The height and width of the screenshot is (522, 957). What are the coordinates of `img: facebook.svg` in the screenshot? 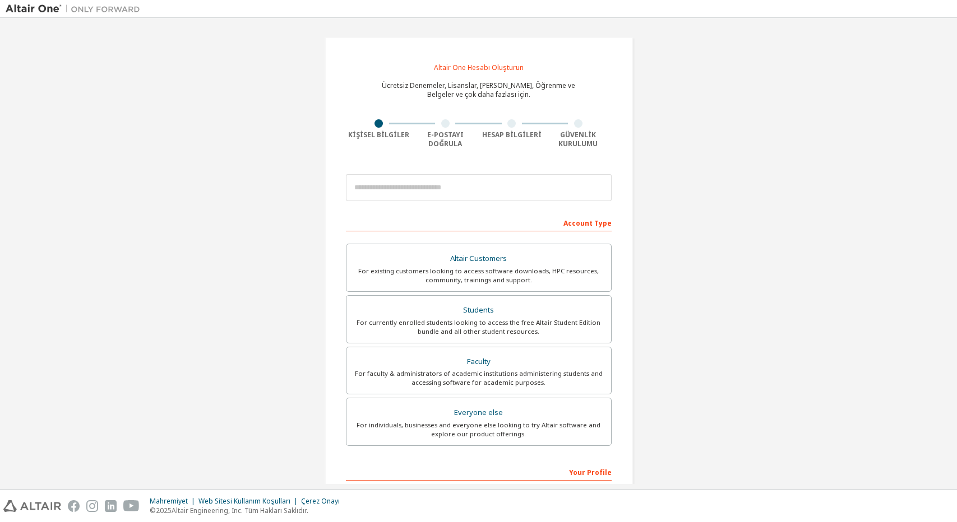 It's located at (73, 506).